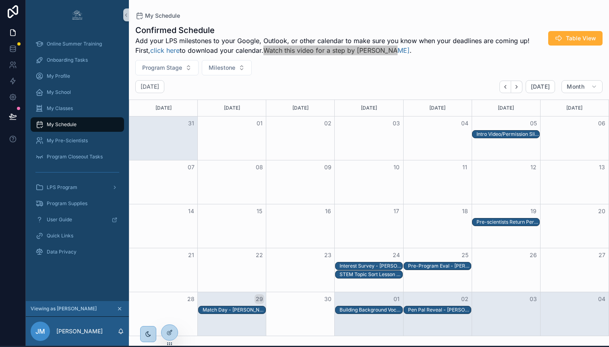 Image resolution: width=609 pixels, height=347 pixels. I want to click on span: LPS Program, so click(62, 187).